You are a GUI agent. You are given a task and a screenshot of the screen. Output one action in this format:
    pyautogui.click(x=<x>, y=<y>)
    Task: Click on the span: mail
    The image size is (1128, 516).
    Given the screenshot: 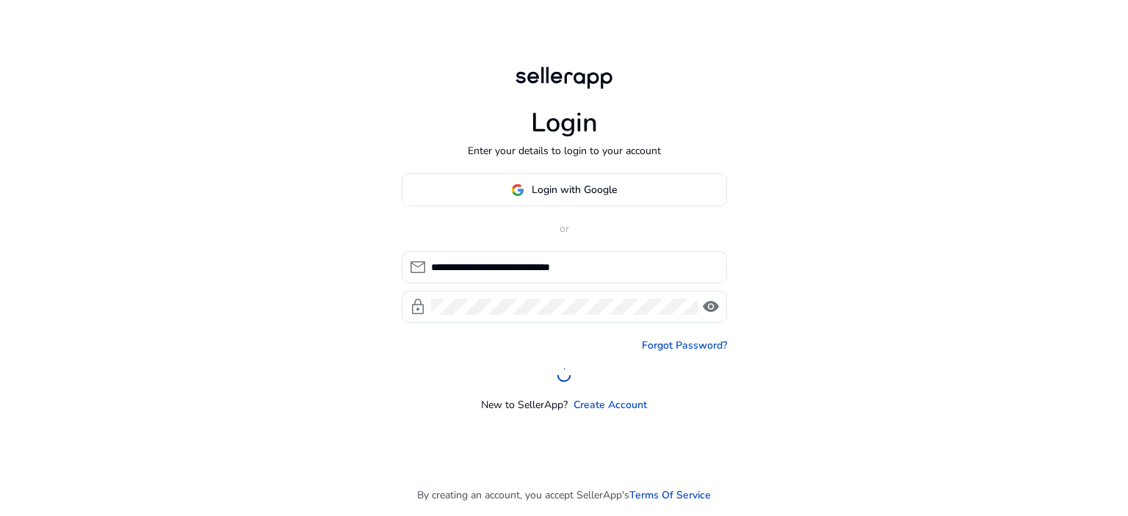 What is the action you would take?
    pyautogui.click(x=418, y=267)
    